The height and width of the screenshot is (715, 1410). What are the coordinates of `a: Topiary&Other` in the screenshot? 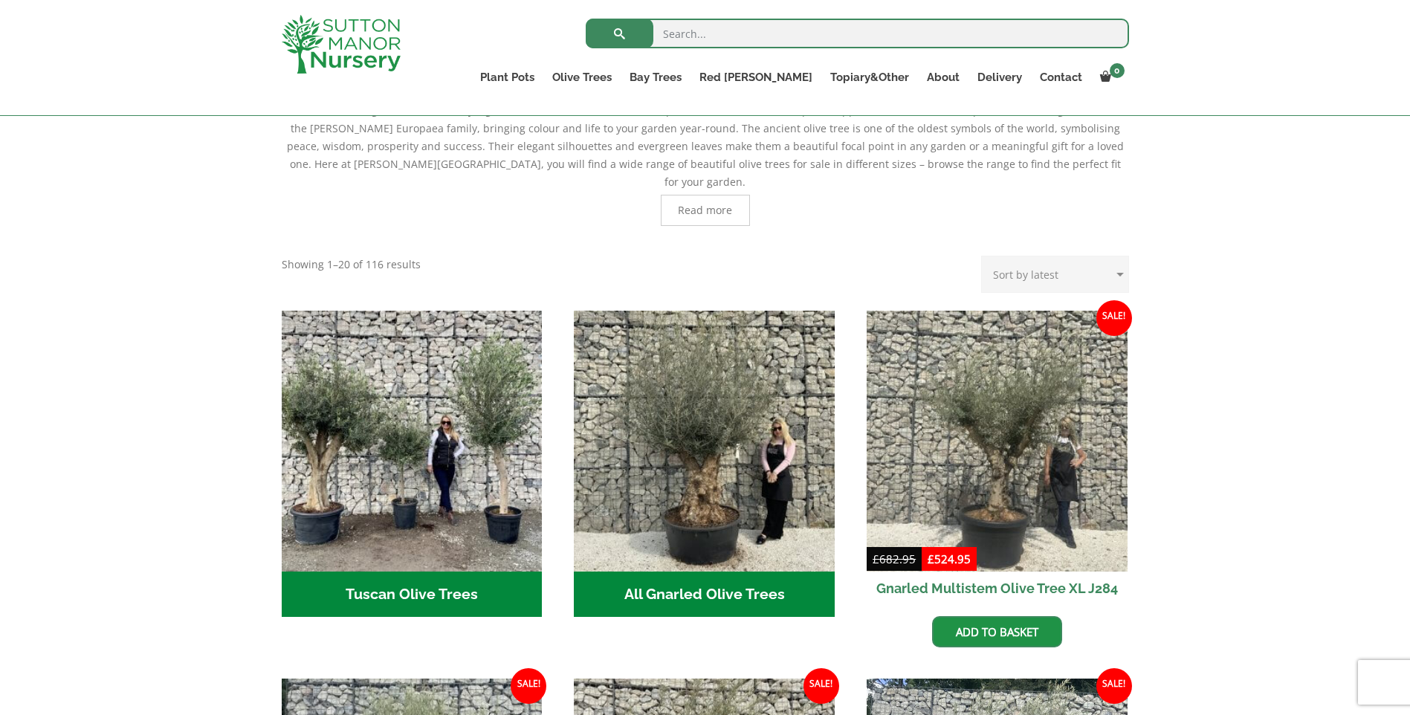 It's located at (870, 77).